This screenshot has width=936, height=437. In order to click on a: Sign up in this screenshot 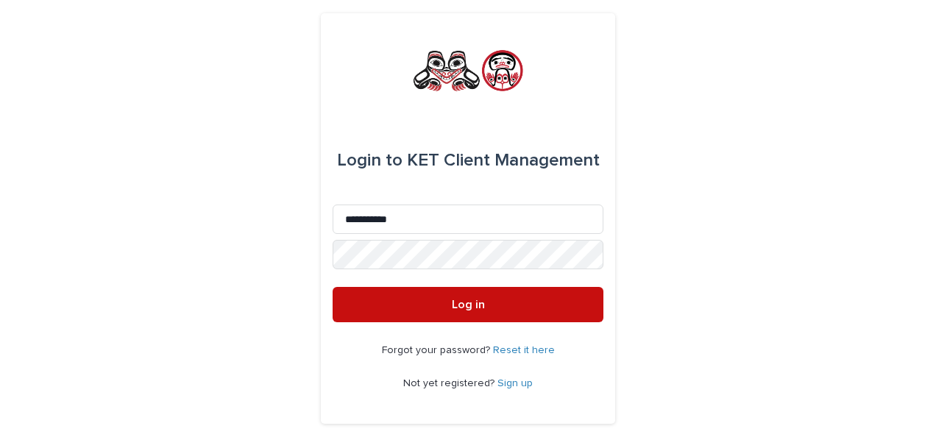, I will do `click(515, 383)`.